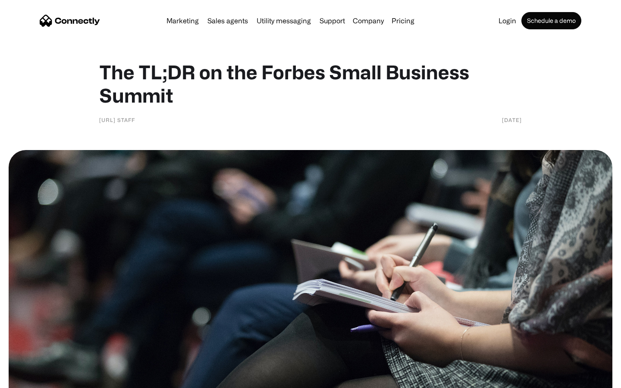 The width and height of the screenshot is (621, 388). Describe the element at coordinates (70, 21) in the screenshot. I see `a: home` at that location.